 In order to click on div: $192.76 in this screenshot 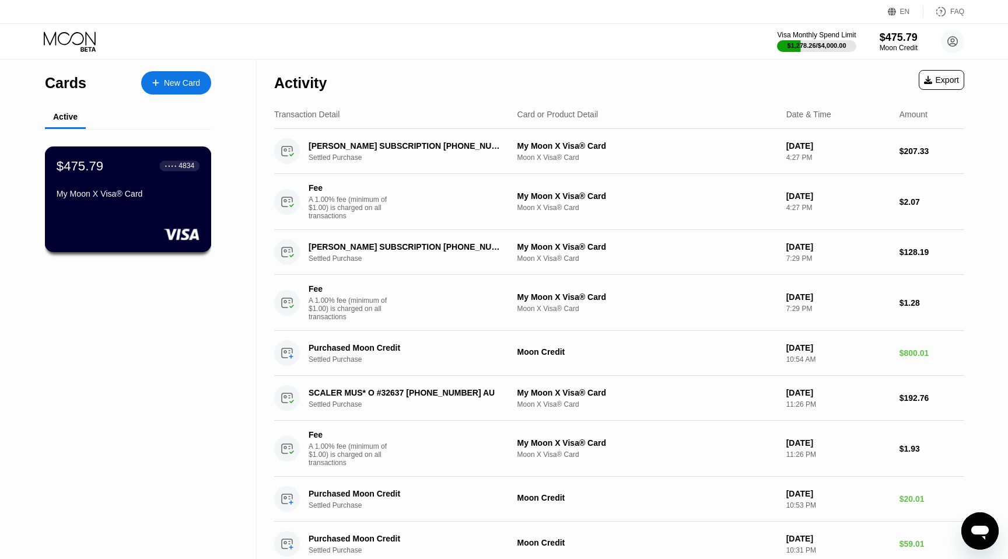, I will do `click(931, 398)`.